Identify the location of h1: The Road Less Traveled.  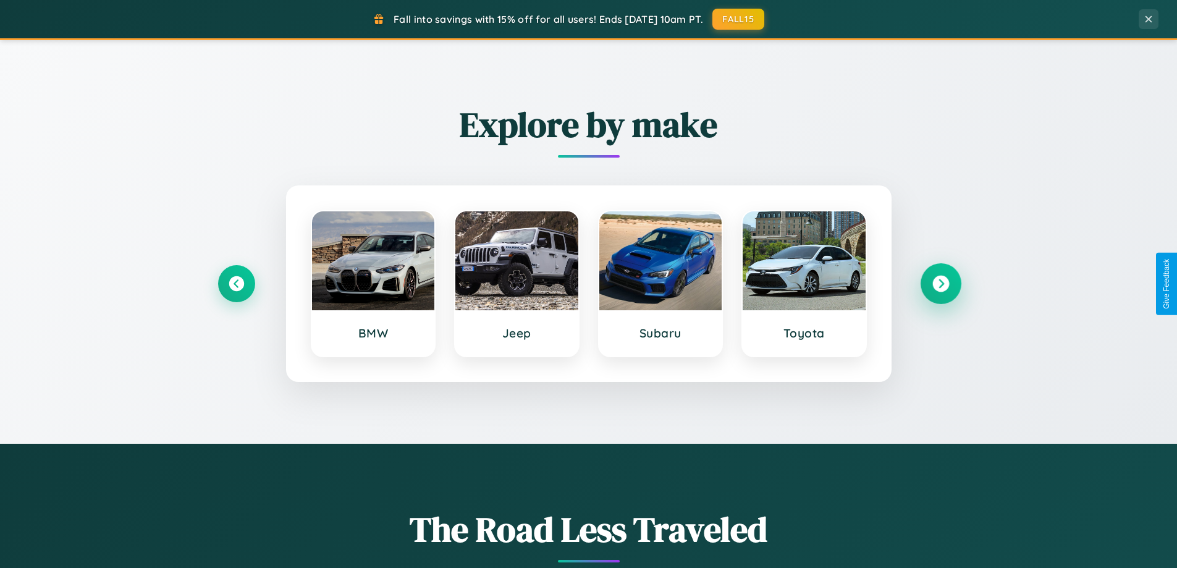
(589, 529).